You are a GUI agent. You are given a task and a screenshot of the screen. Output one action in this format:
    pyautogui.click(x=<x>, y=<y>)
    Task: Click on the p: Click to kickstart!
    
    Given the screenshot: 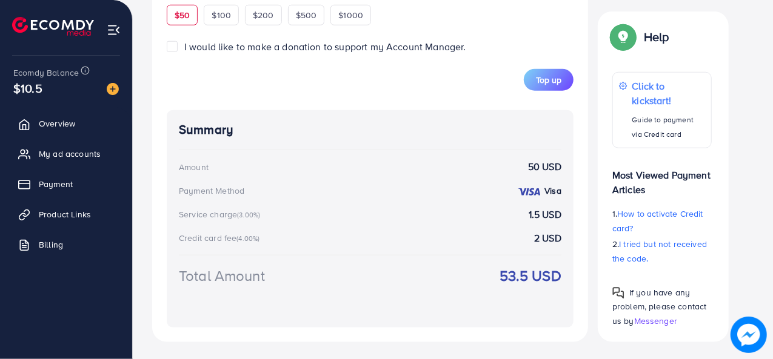 What is the action you would take?
    pyautogui.click(x=668, y=93)
    